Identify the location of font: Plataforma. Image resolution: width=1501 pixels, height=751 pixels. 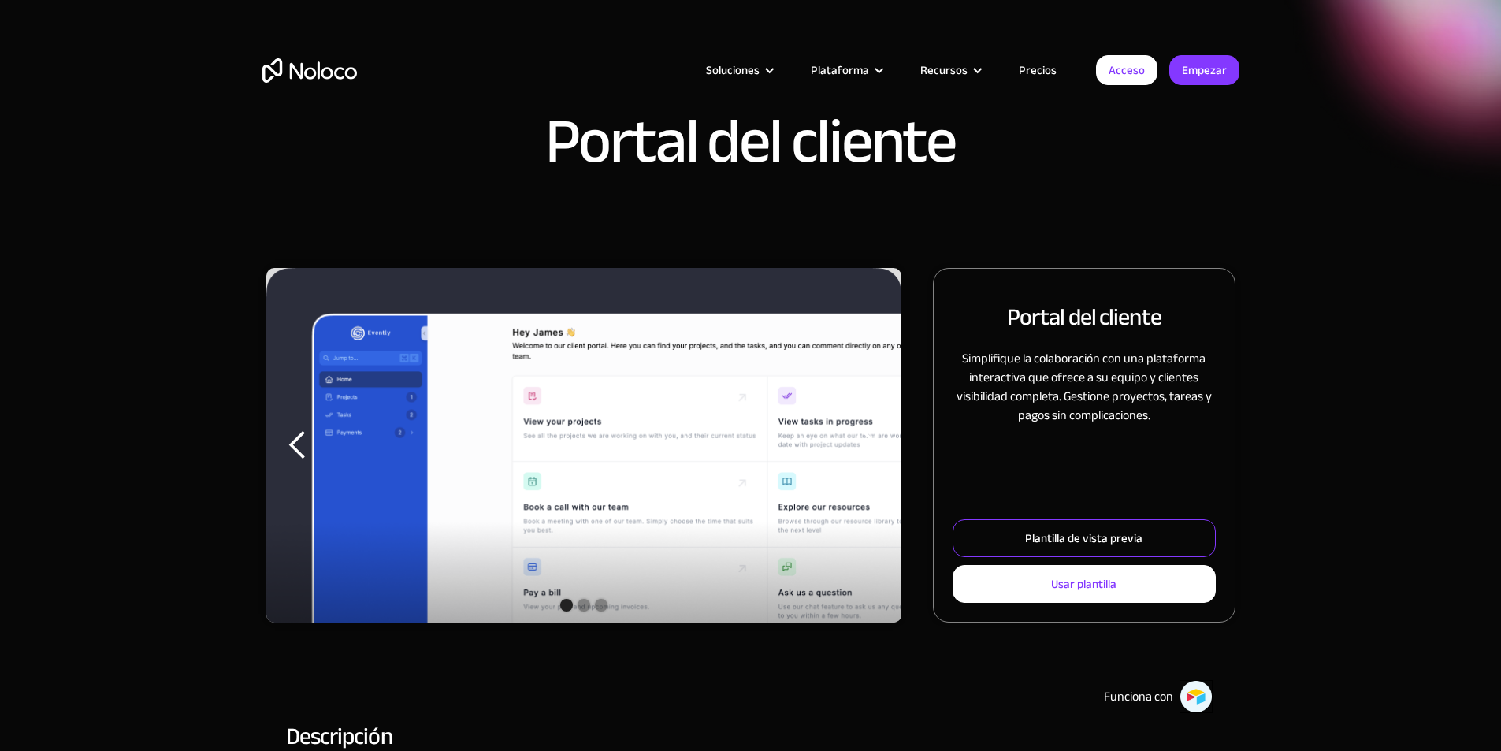
(840, 70).